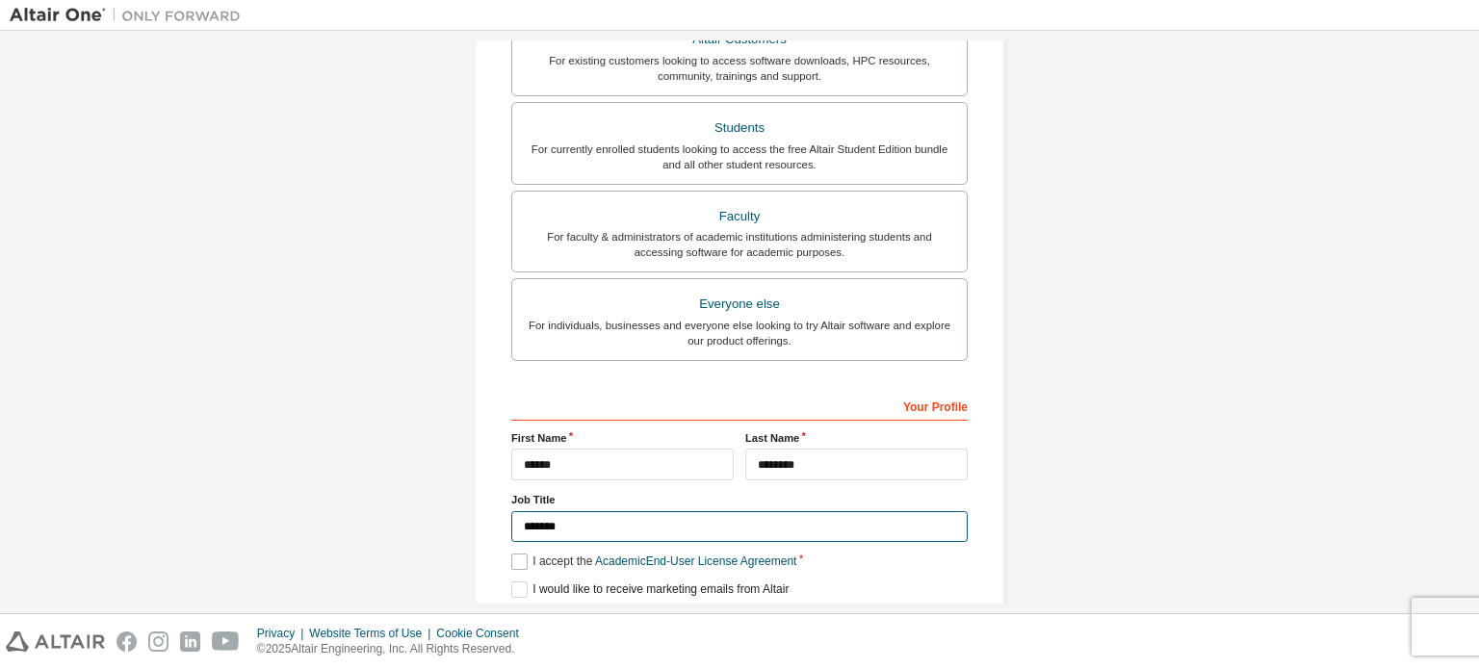  Describe the element at coordinates (283, 633) in the screenshot. I see `div: Privacy` at that location.